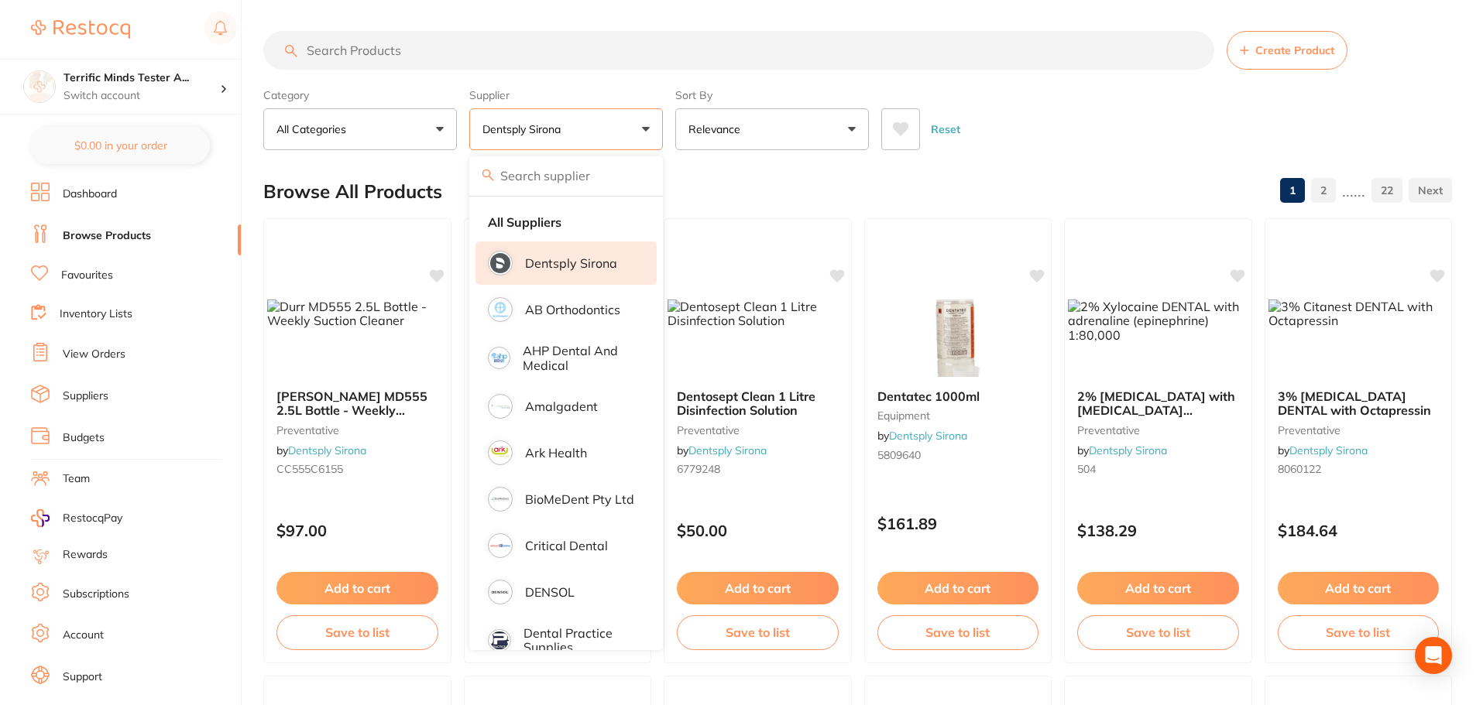 The height and width of the screenshot is (705, 1483). What do you see at coordinates (958, 396) in the screenshot?
I see `b: Dentatec 1000ml` at bounding box center [958, 396].